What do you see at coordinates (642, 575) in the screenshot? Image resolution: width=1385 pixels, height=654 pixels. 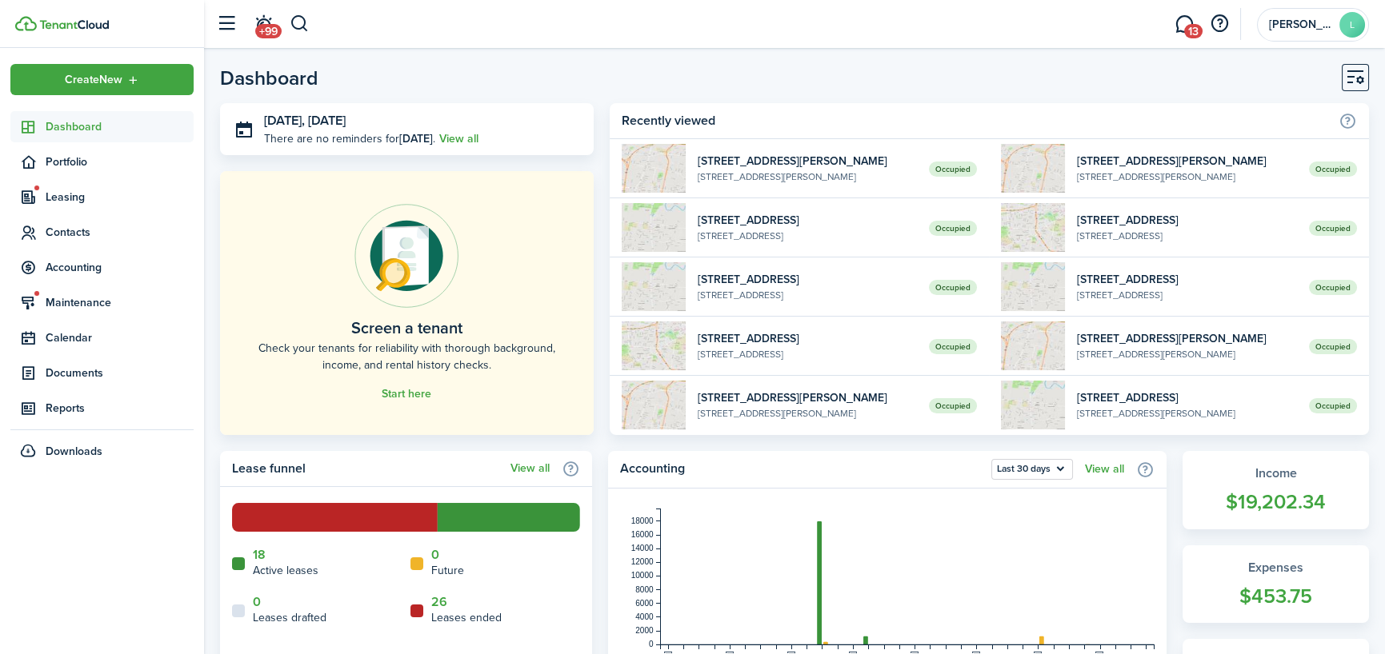 I see `tspan: 10000` at bounding box center [642, 575].